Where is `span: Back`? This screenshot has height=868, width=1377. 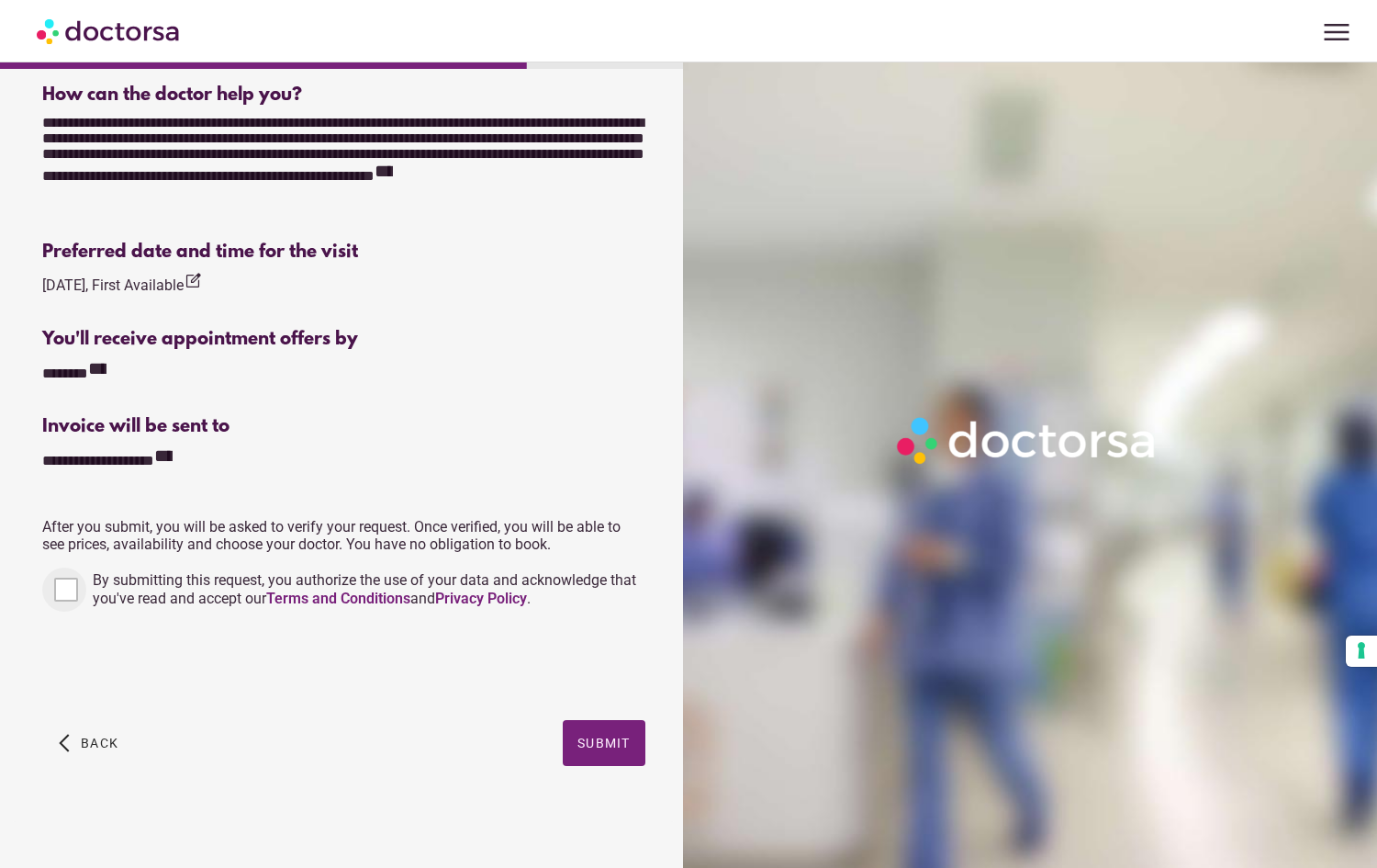 span: Back is located at coordinates (100, 743).